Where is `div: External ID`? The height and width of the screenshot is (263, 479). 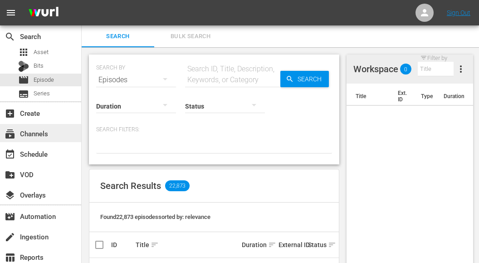 div: External ID is located at coordinates (292, 245).